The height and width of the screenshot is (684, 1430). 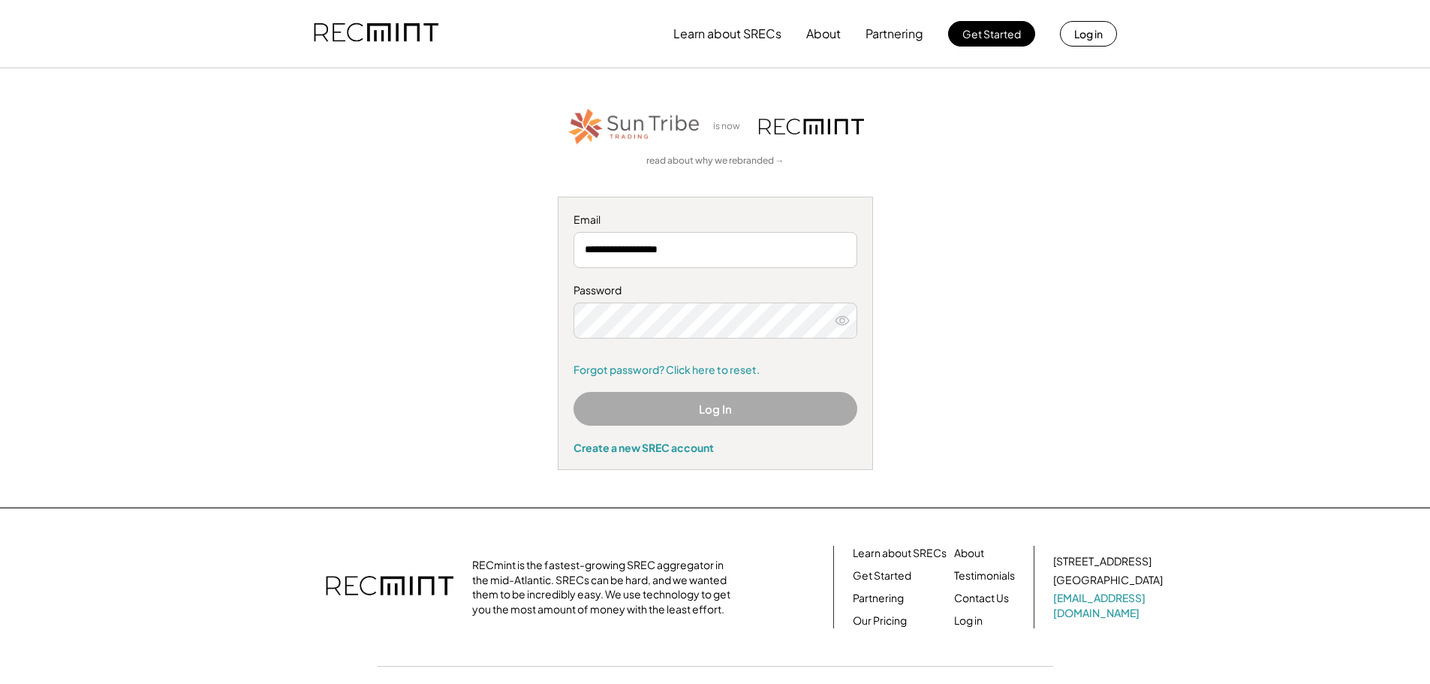 I want to click on a: Testimonials, so click(x=984, y=576).